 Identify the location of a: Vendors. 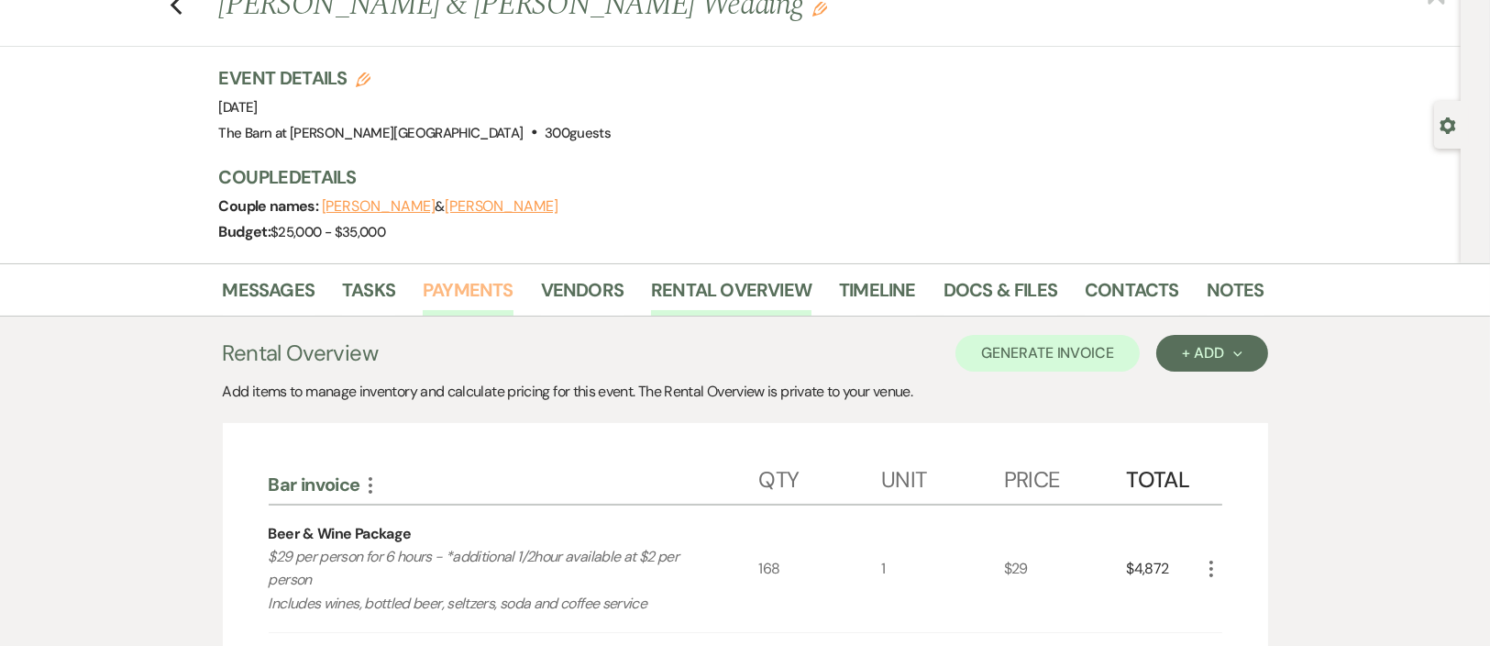
(582, 295).